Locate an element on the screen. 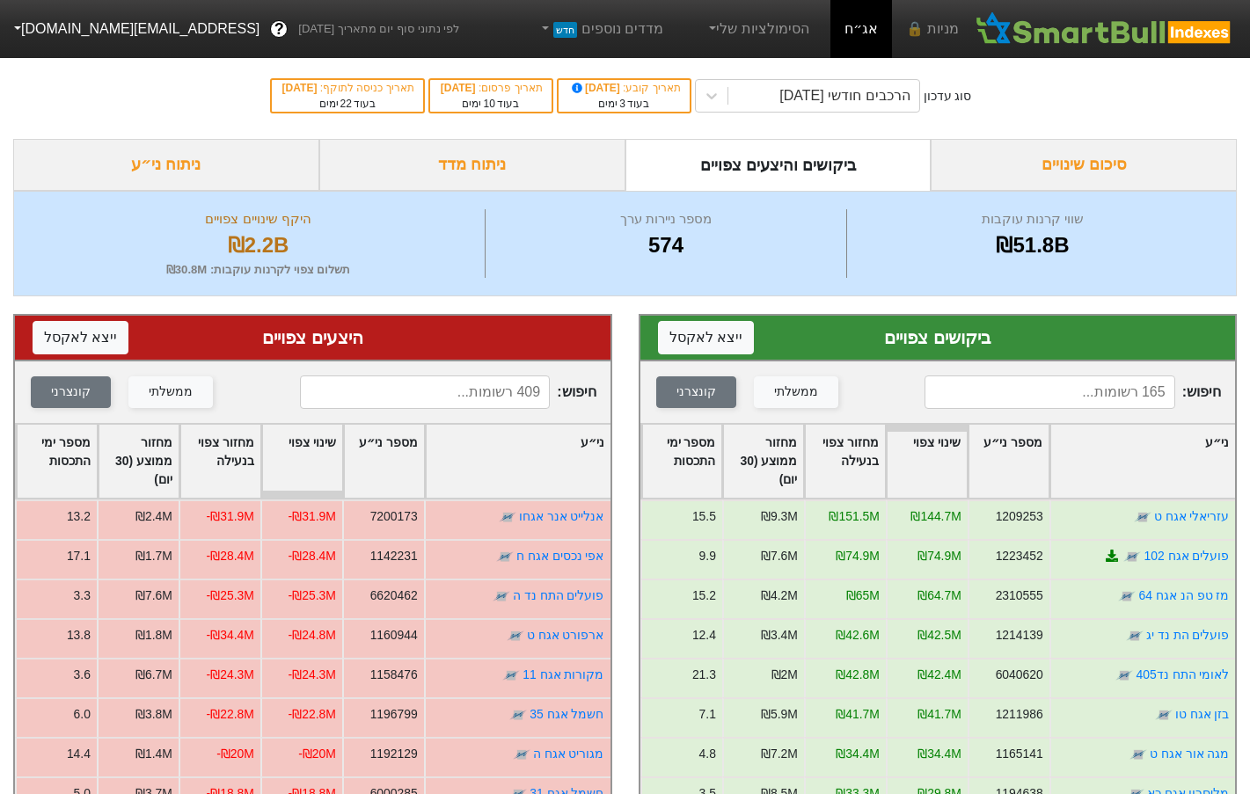 The width and height of the screenshot is (1250, 794). div: 1214139 is located at coordinates (1019, 635).